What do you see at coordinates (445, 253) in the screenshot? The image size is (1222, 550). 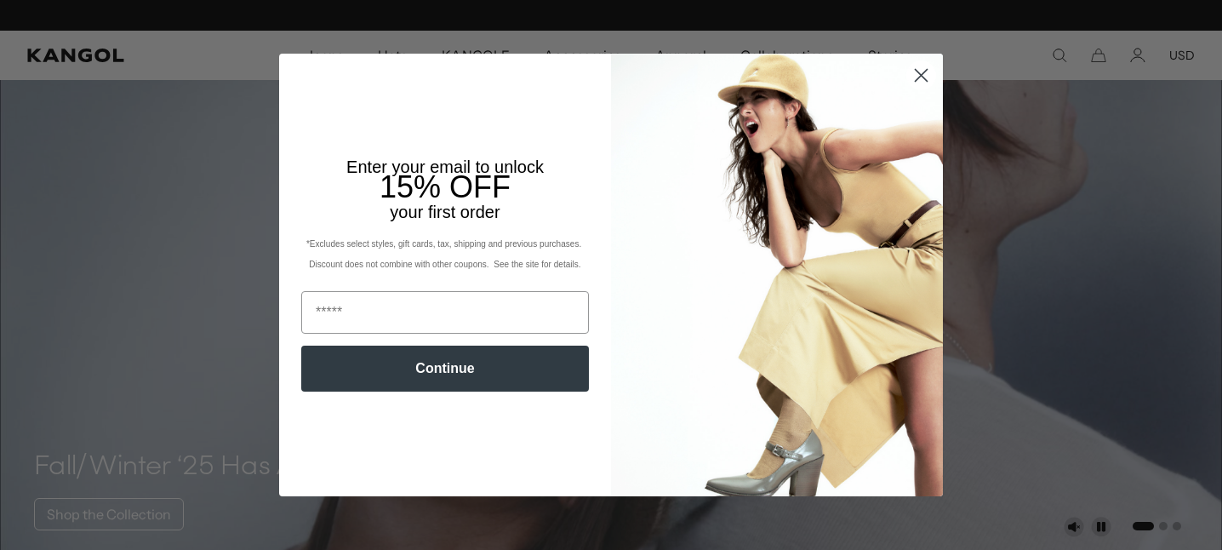 I see `span: *Excludes select styles, gift cards, tax, shipping and previous purchases. Discount does not comb...` at bounding box center [445, 253].